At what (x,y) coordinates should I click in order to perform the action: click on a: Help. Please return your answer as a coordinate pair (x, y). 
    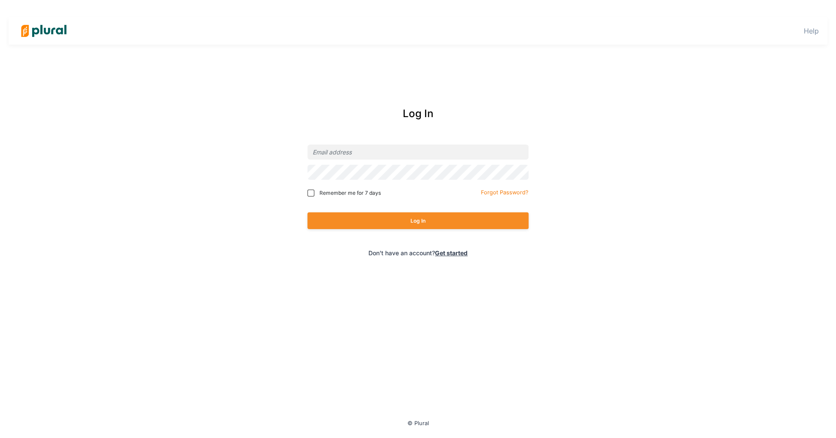
    Looking at the image, I should click on (811, 31).